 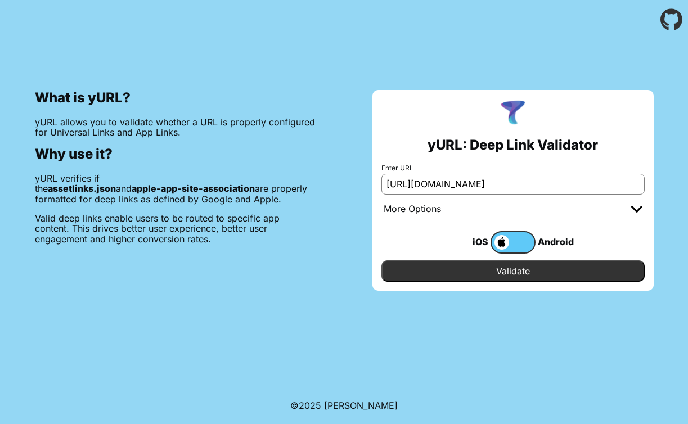 What do you see at coordinates (310, 405) in the screenshot?
I see `span: 2025` at bounding box center [310, 405].